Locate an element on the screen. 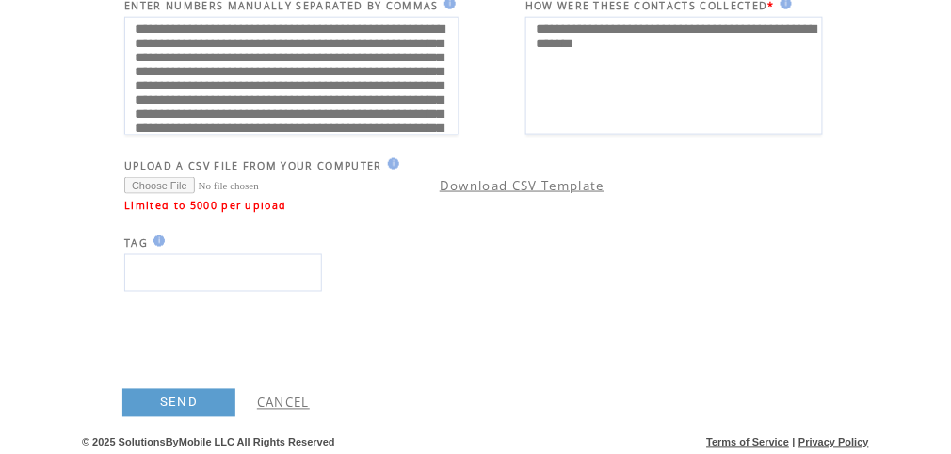  a: CANCEL is located at coordinates (284, 403).